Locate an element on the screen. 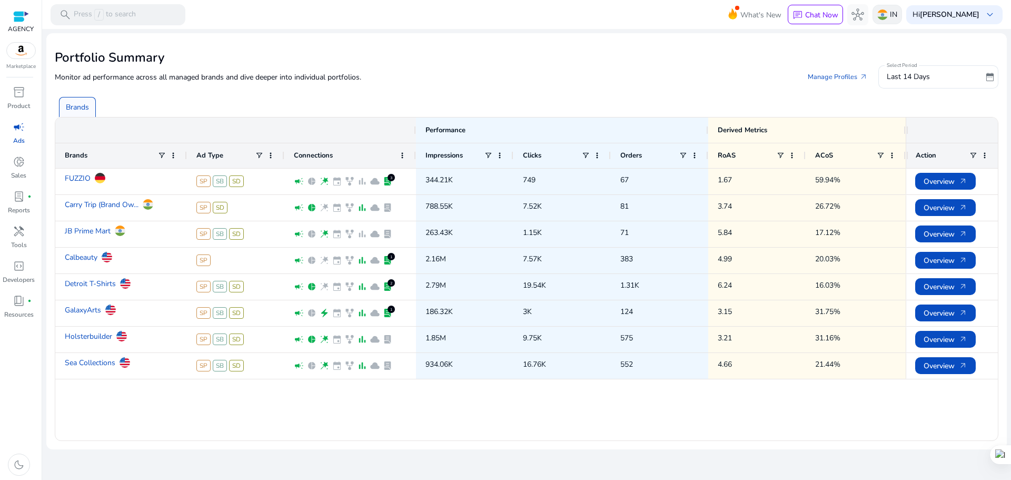  p: Monitor ad performance across all managed brands and dive deeper into individual portfolios. is located at coordinates (208, 77).